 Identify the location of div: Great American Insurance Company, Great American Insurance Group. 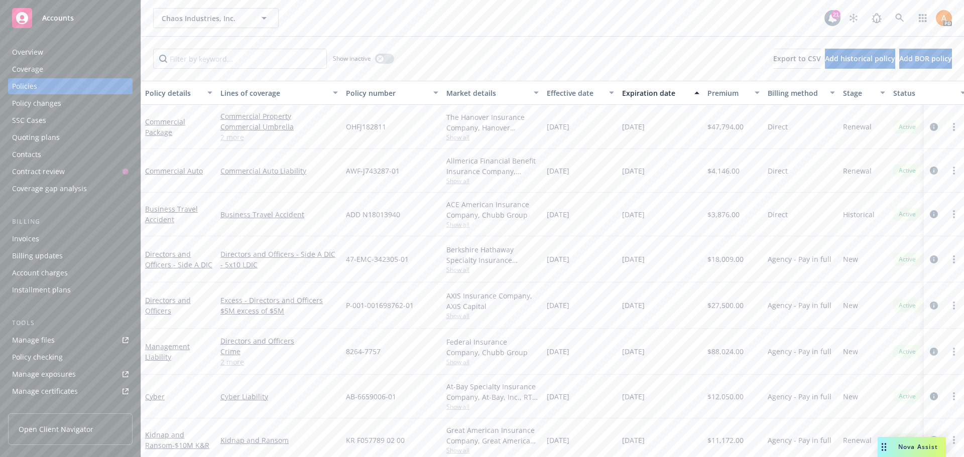
(492, 436).